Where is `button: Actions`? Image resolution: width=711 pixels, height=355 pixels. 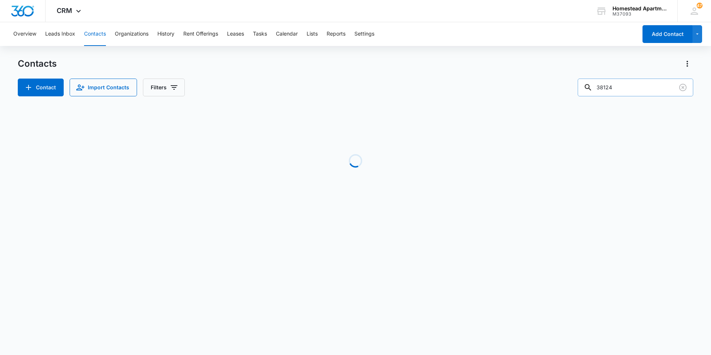 button: Actions is located at coordinates (687, 64).